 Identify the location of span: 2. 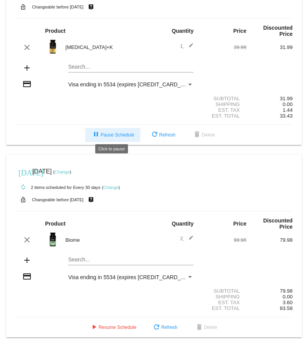
(187, 238).